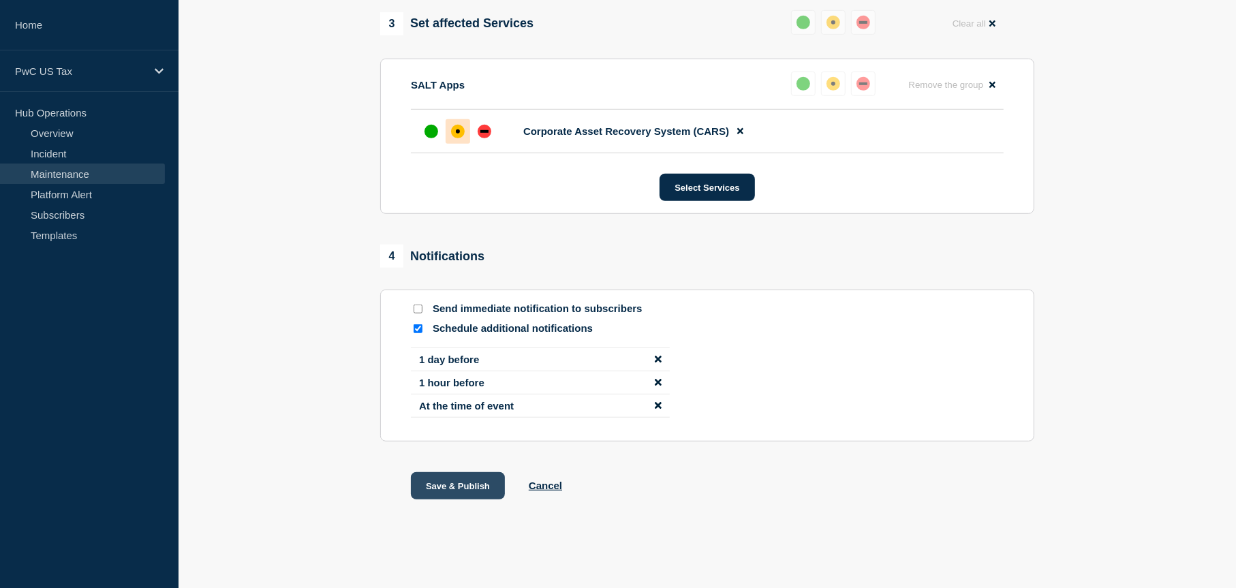 This screenshot has height=588, width=1236. Describe the element at coordinates (392, 256) in the screenshot. I see `span: 4` at that location.